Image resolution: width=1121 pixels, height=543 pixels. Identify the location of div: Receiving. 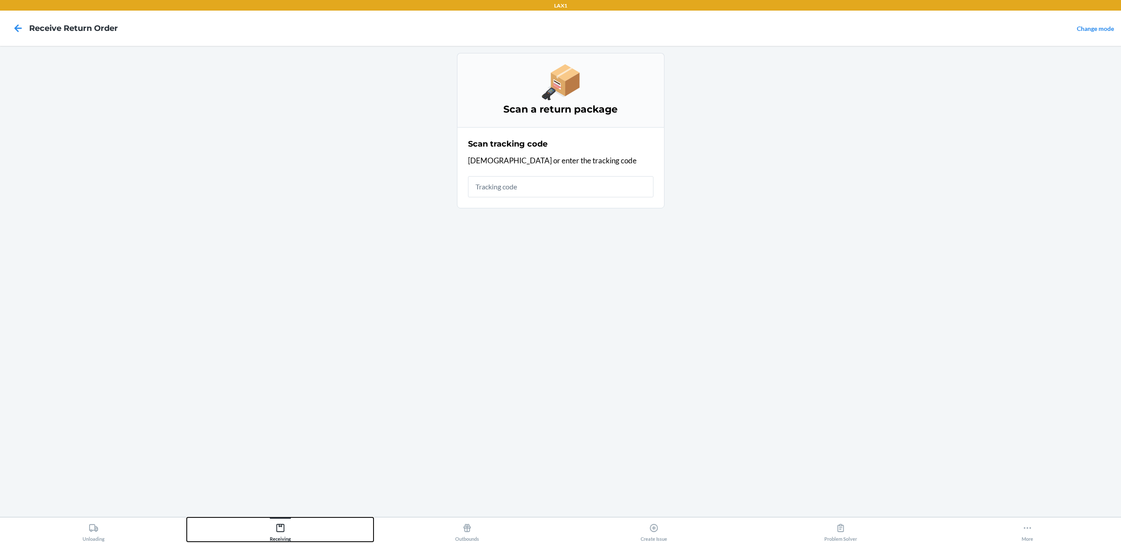
(280, 531).